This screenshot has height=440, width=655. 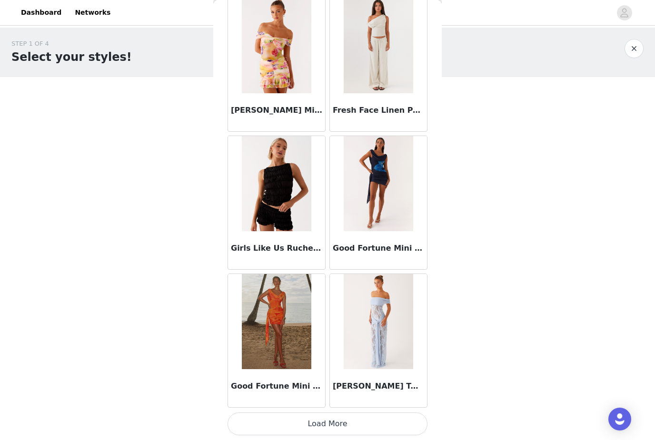 I want to click on div: STEP 1 OF 4, so click(x=71, y=44).